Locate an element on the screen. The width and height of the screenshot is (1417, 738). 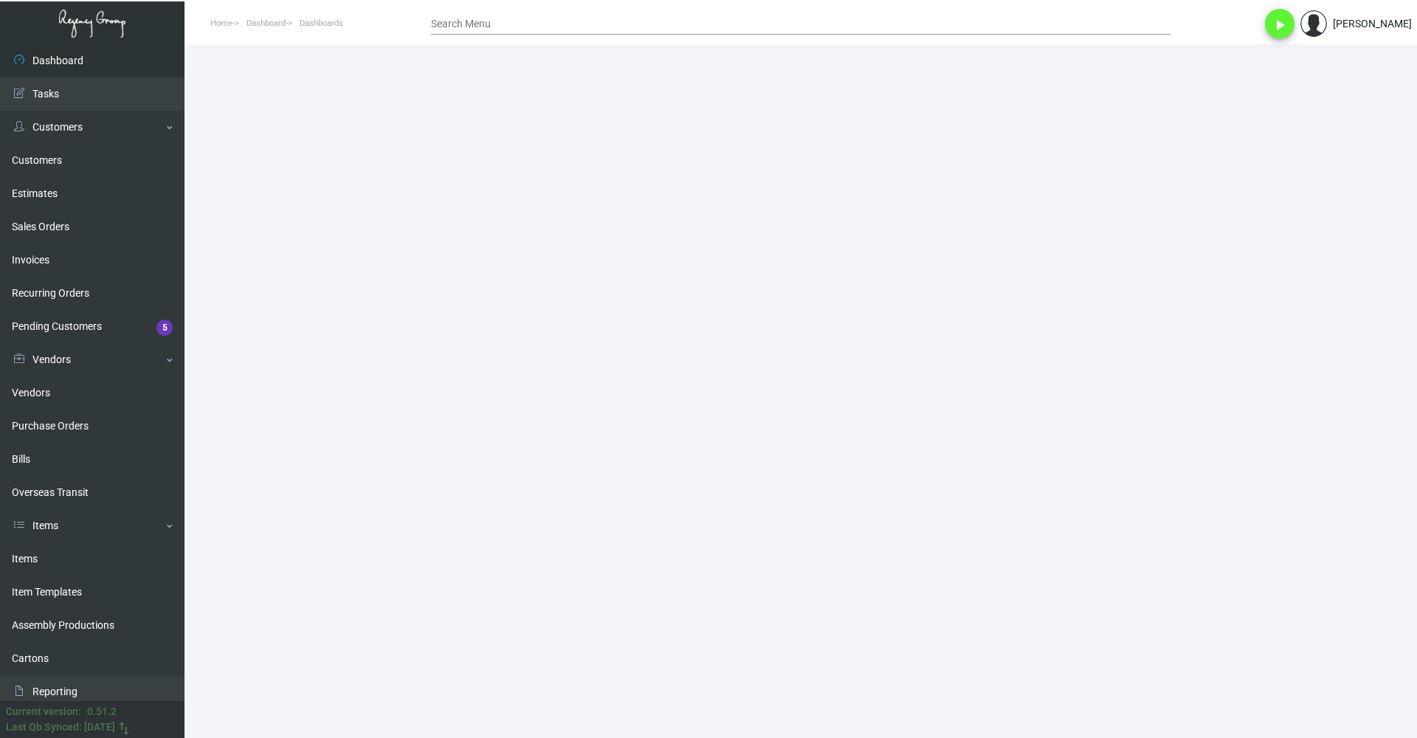
button: play_arrow is located at coordinates (1280, 24).